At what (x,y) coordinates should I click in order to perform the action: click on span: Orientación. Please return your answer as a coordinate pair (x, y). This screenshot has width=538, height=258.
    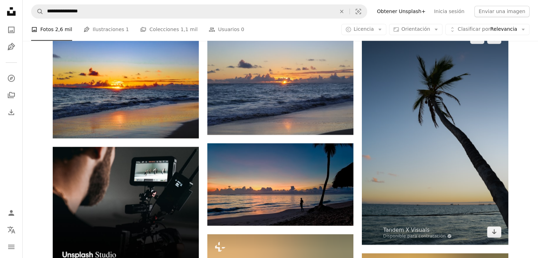
    Looking at the image, I should click on (416, 29).